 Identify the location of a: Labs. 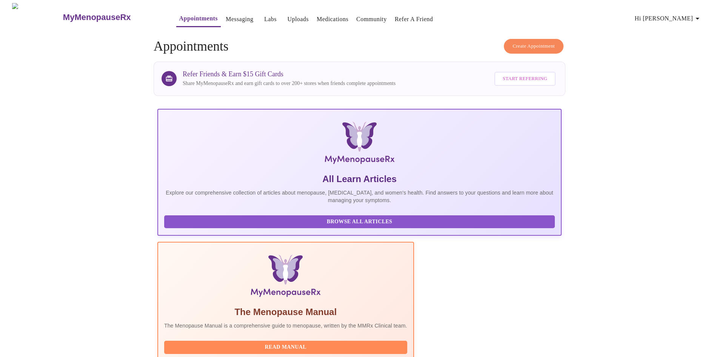
(270, 19).